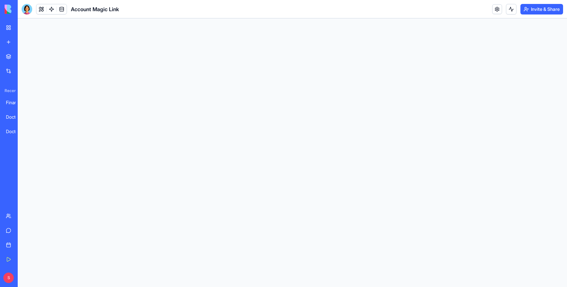 The width and height of the screenshot is (567, 287). I want to click on img: logo, so click(25, 9).